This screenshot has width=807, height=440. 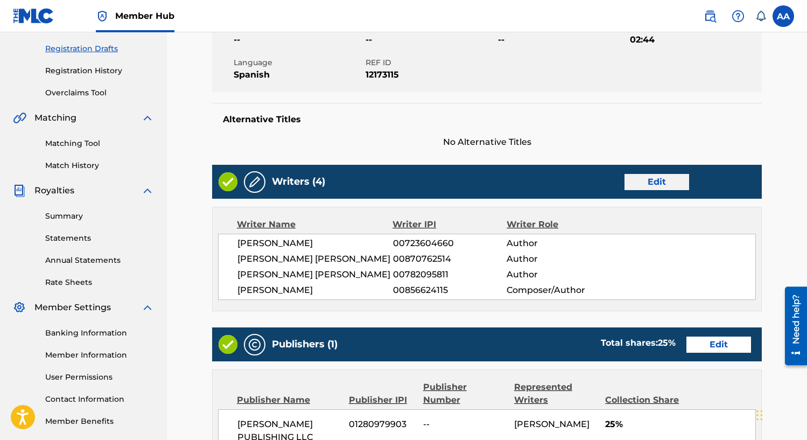 What do you see at coordinates (100, 355) in the screenshot?
I see `a: Member Information` at bounding box center [100, 355].